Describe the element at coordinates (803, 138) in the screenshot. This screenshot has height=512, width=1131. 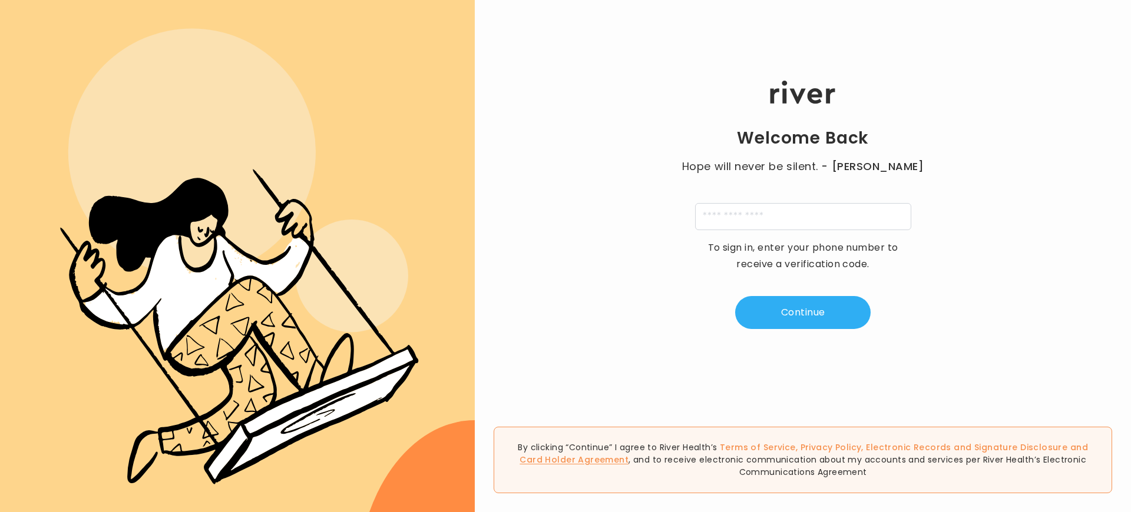
I see `h1: Welcome Back` at that location.